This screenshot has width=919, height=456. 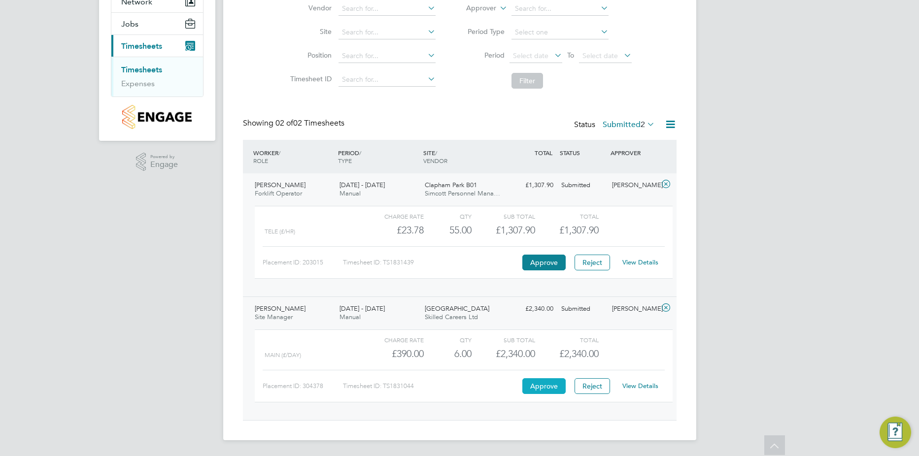 What do you see at coordinates (895, 432) in the screenshot?
I see `button: Engage Resource Center` at bounding box center [895, 432].